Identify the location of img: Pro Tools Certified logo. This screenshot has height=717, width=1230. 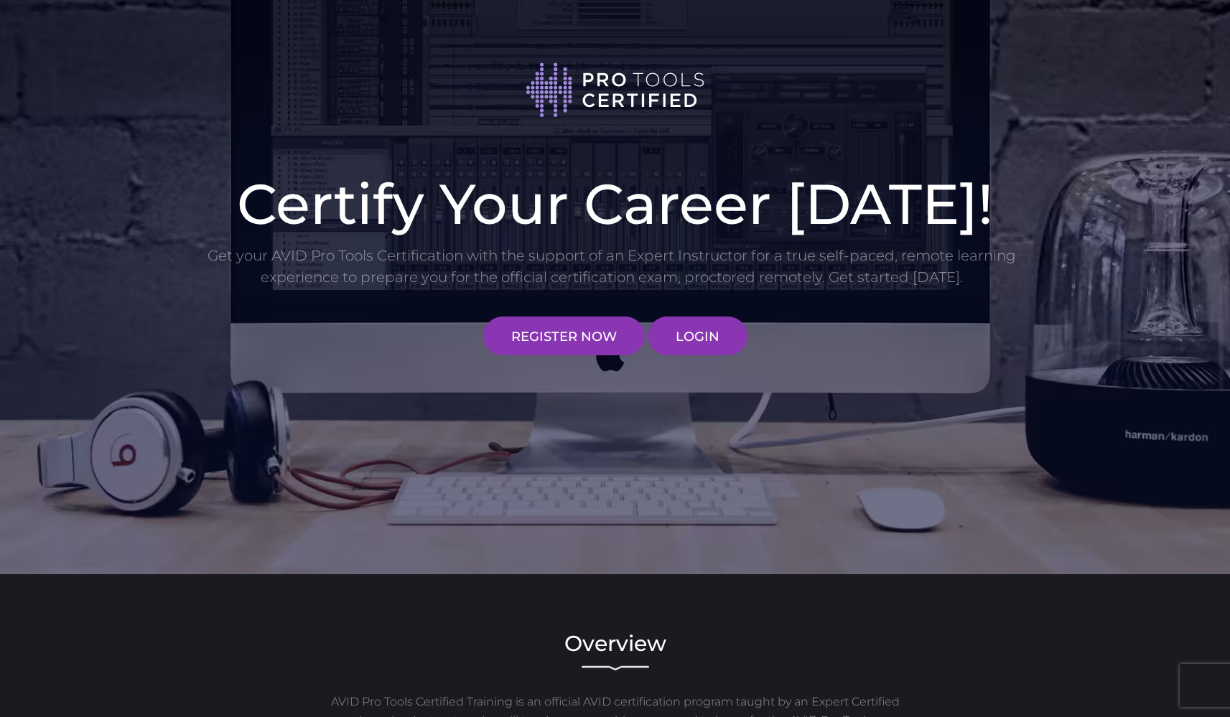
(615, 90).